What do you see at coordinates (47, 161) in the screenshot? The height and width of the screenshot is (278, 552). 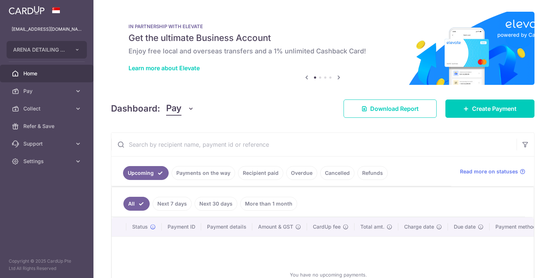 I see `span: Settings` at bounding box center [47, 161].